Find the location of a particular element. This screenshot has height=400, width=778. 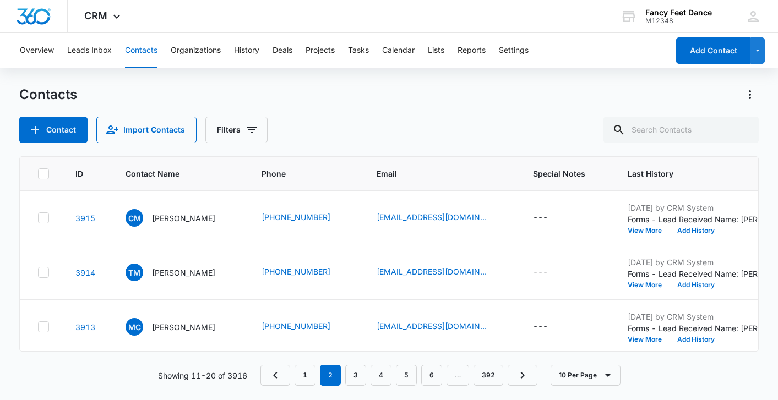

a: Page 3 is located at coordinates (356, 376).